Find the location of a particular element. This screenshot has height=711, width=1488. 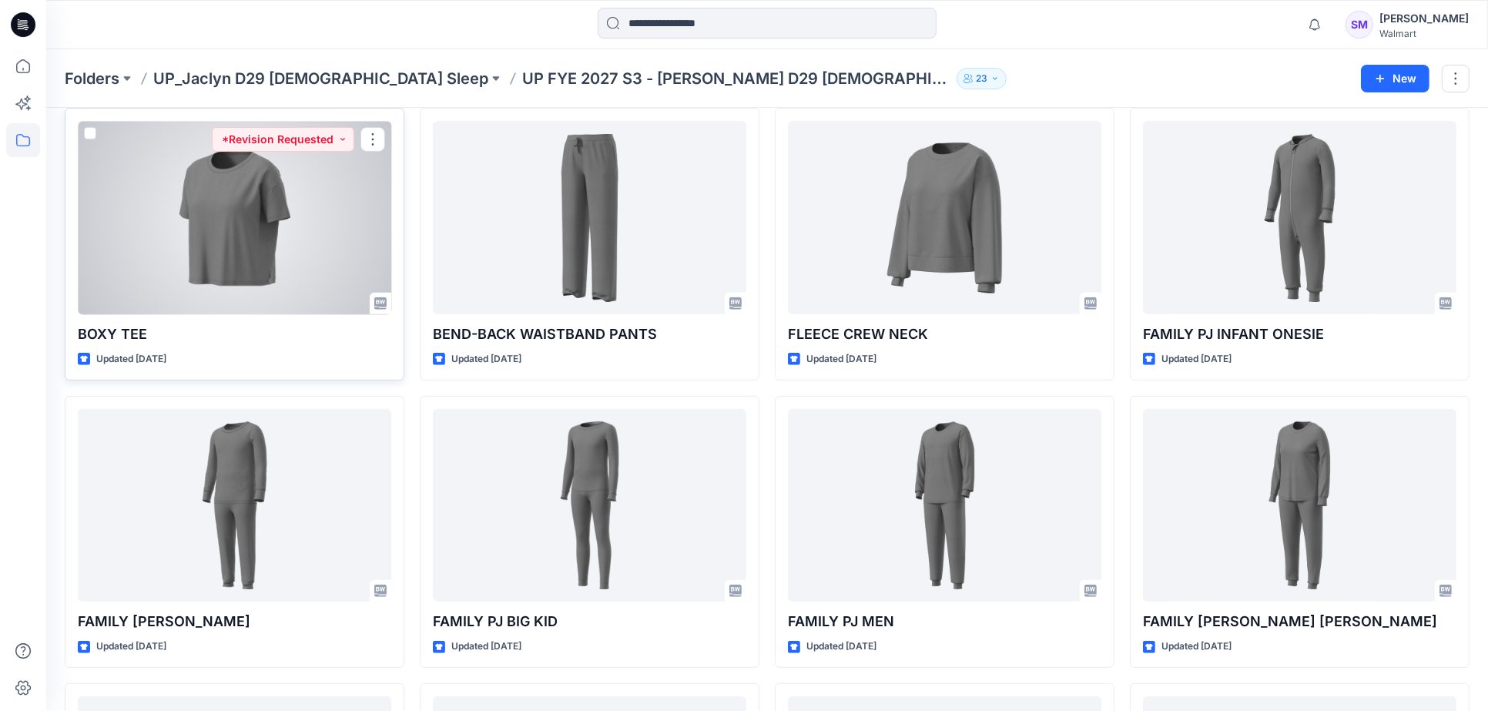

p: 23 is located at coordinates (982, 79).